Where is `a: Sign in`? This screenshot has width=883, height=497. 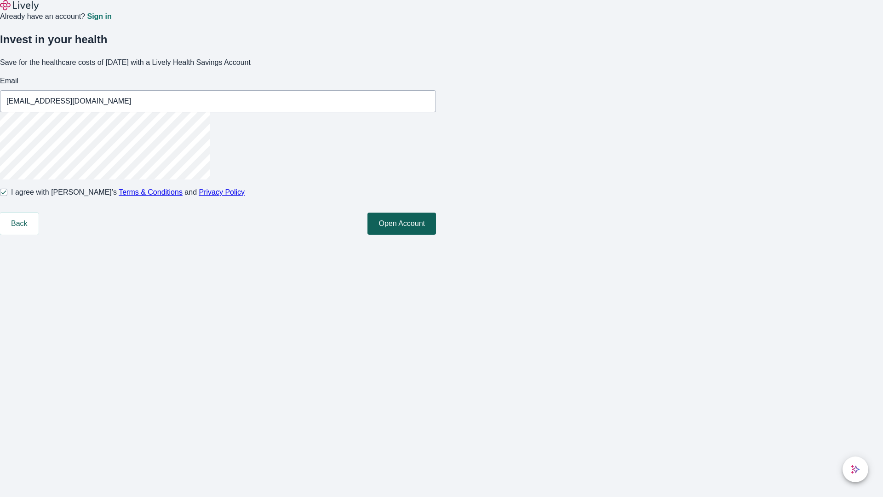 a: Sign in is located at coordinates (99, 17).